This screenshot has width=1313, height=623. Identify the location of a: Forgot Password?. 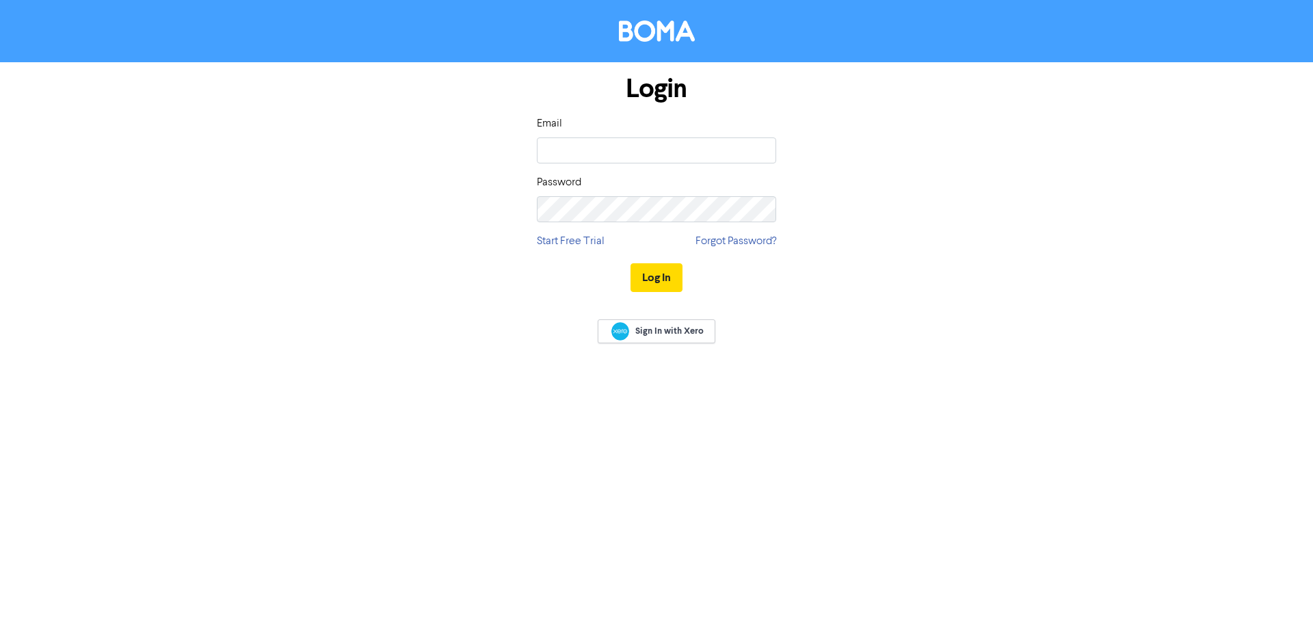
(736, 241).